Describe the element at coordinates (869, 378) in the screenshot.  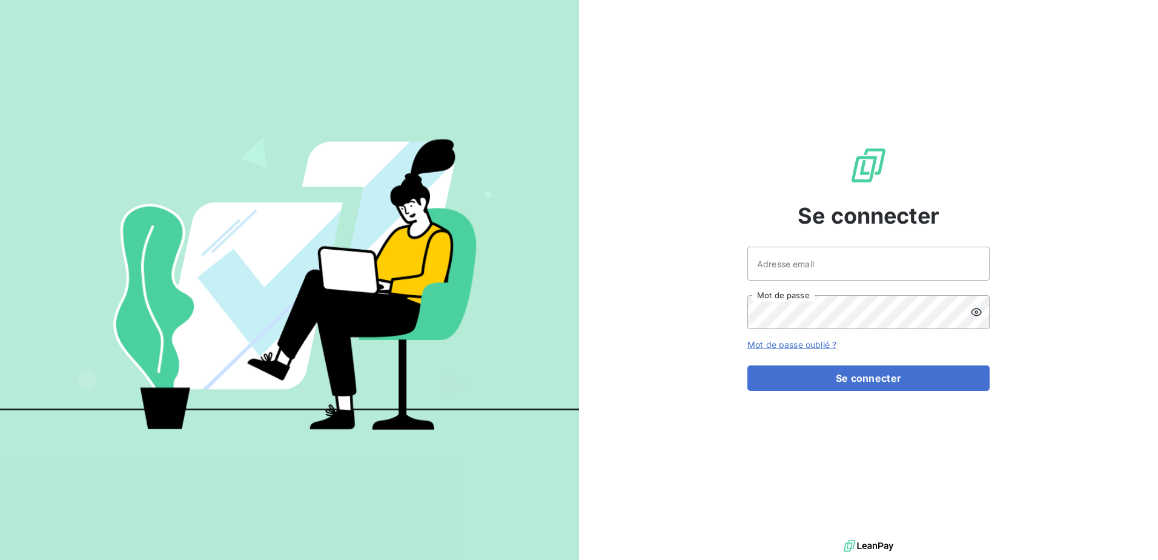
I see `button: Se connecter` at that location.